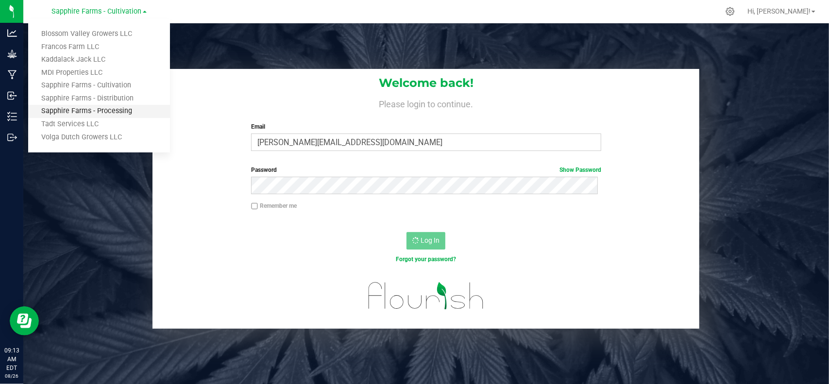  What do you see at coordinates (12, 117) in the screenshot?
I see `inline-svg: Inventory` at bounding box center [12, 117].